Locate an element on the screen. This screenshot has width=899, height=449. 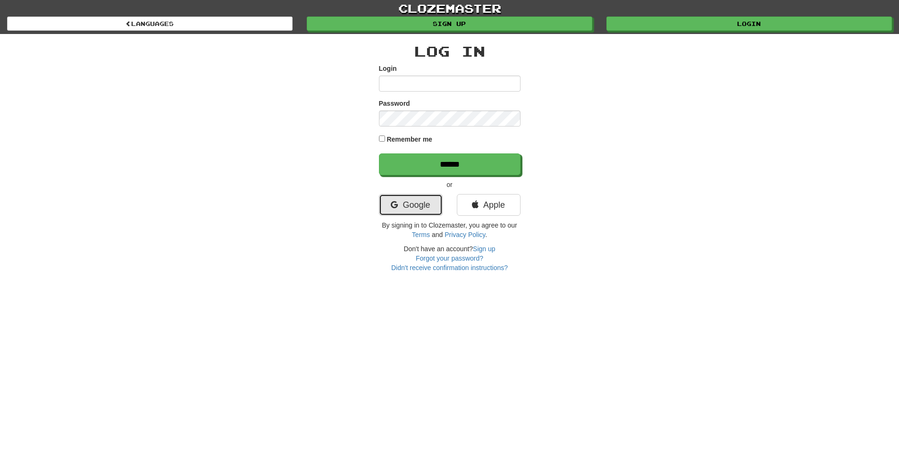
label: Password is located at coordinates (395, 103).